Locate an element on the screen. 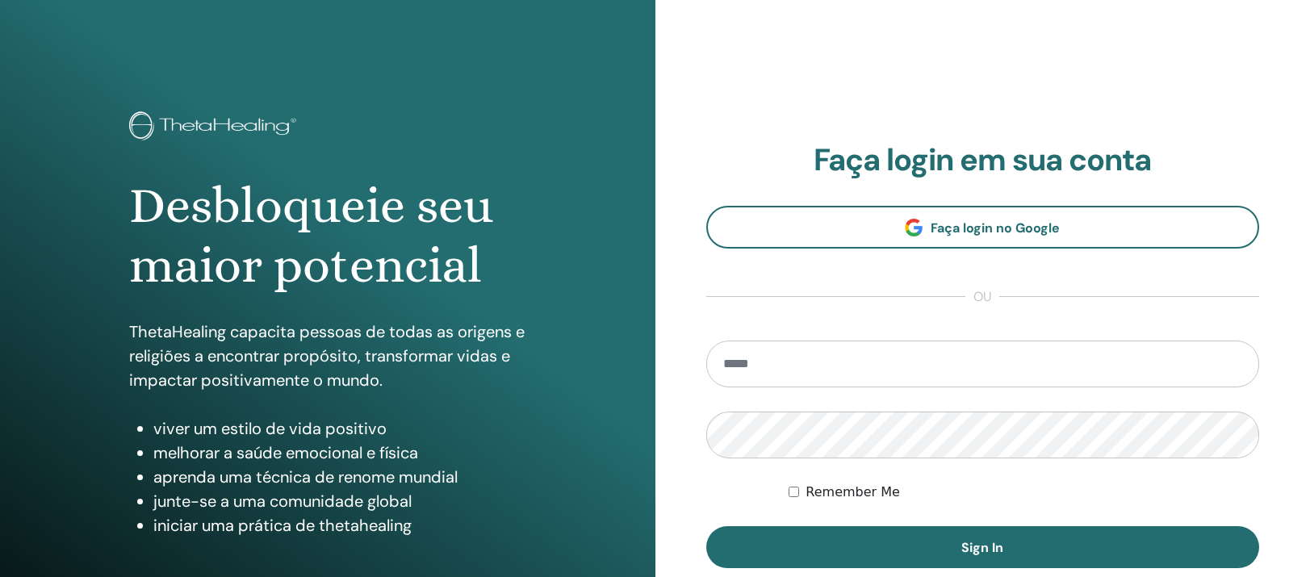 This screenshot has height=577, width=1310. p: ThetaHealing capacita pessoas de todas as origens e religiões a encontrar propósito, transformar ... is located at coordinates (327, 356).